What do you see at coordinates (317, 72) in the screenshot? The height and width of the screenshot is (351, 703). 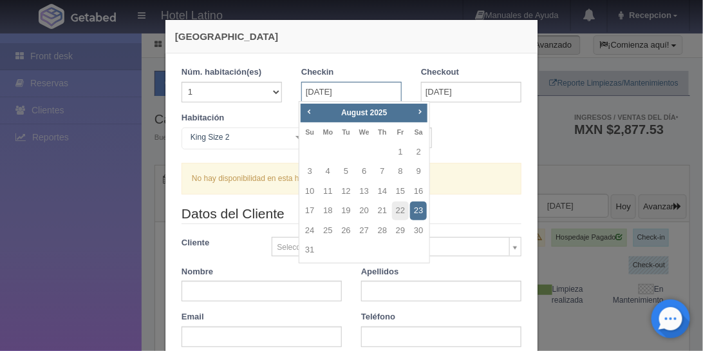 I see `label: Checkin` at bounding box center [317, 72].